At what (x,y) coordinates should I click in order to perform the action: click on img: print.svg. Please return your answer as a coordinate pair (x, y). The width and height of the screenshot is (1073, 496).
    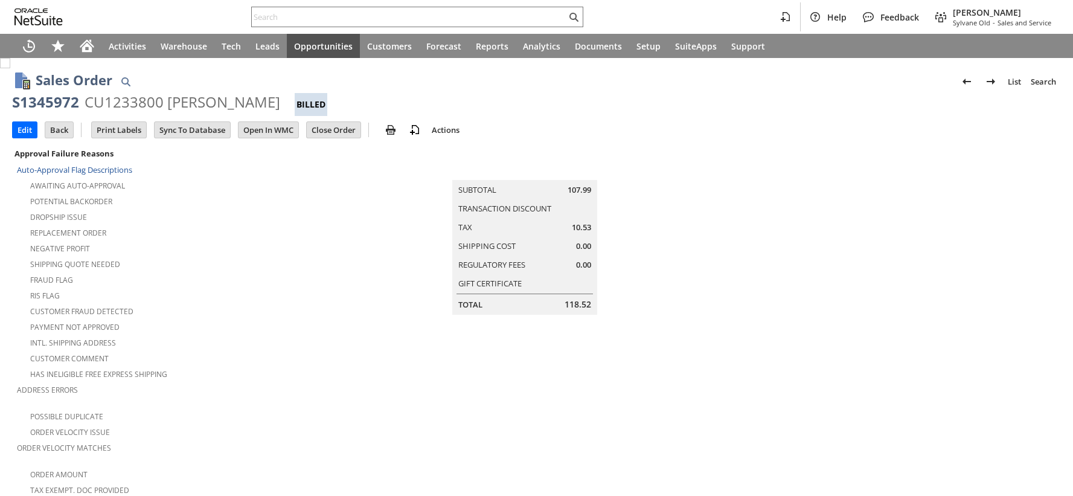
    Looking at the image, I should click on (391, 130).